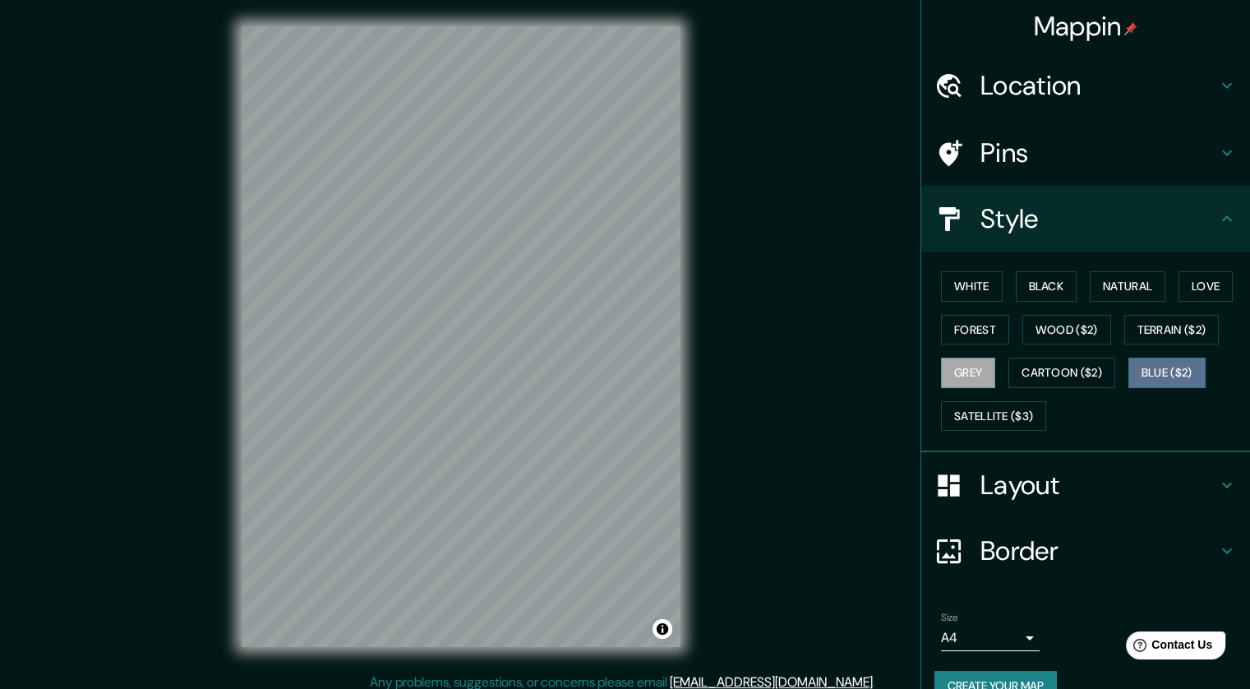  What do you see at coordinates (968, 372) in the screenshot?
I see `button: Grey` at bounding box center [968, 372].